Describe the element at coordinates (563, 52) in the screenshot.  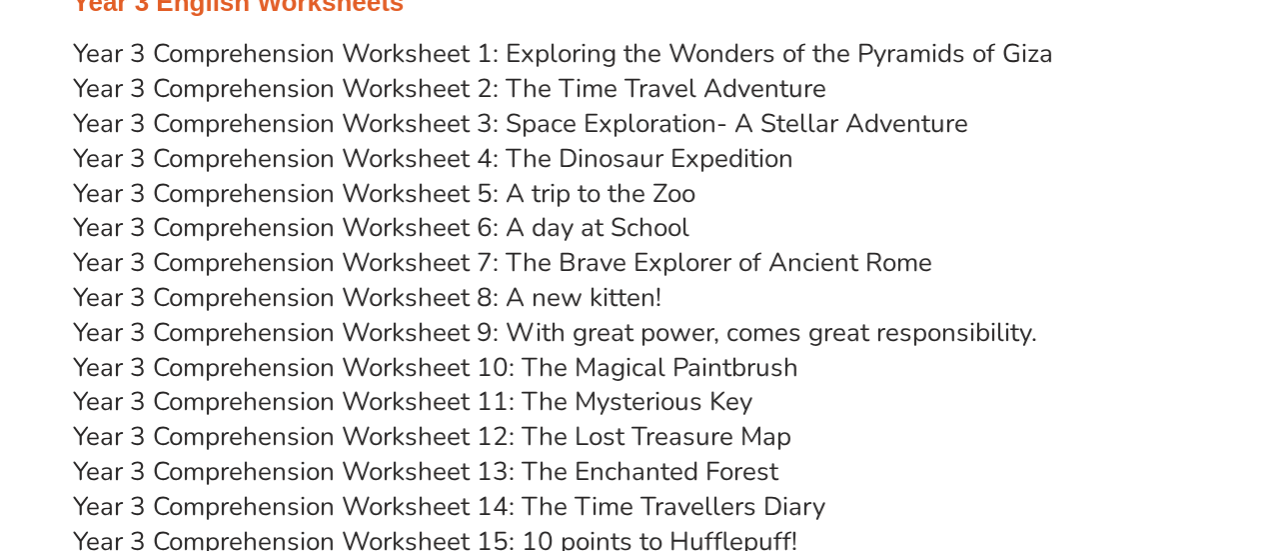
I see `a: Year 3 Comprehension Worksheet 1: Exploring the Wonders of the Pyramids of Giza` at that location.